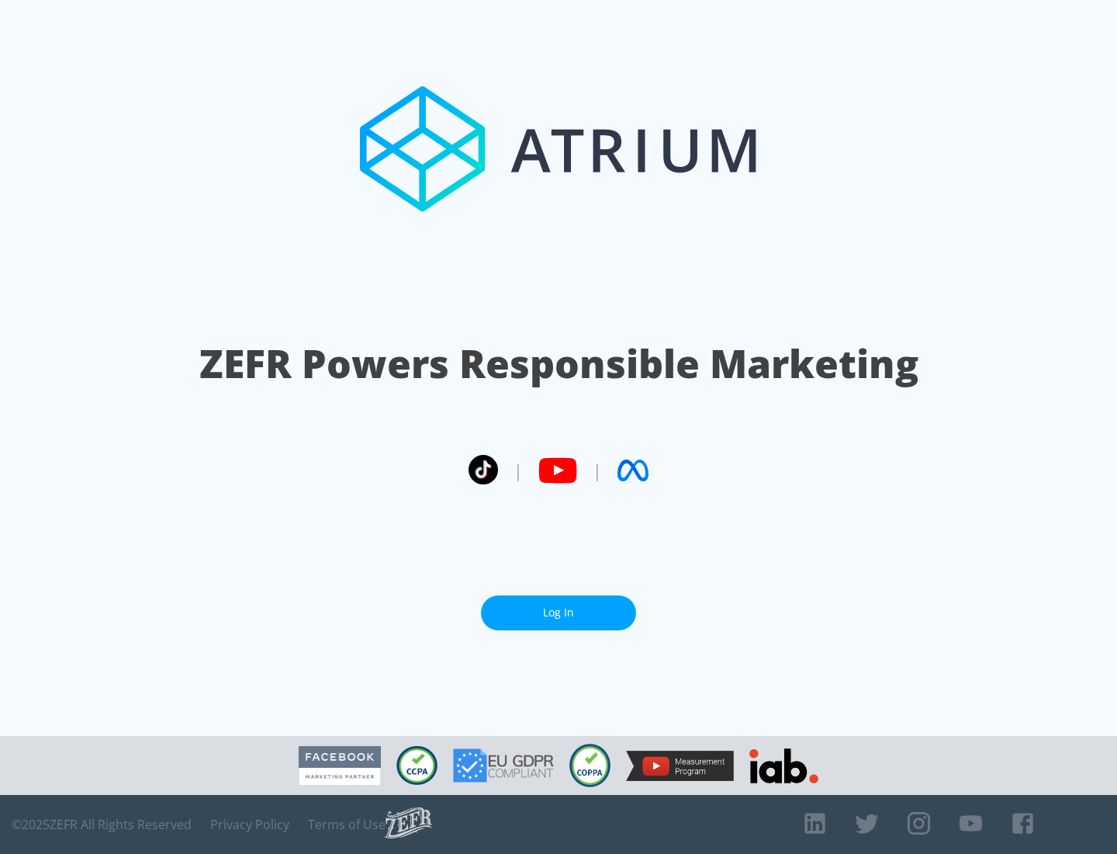  I want to click on img: CCPA Compliant, so click(417, 765).